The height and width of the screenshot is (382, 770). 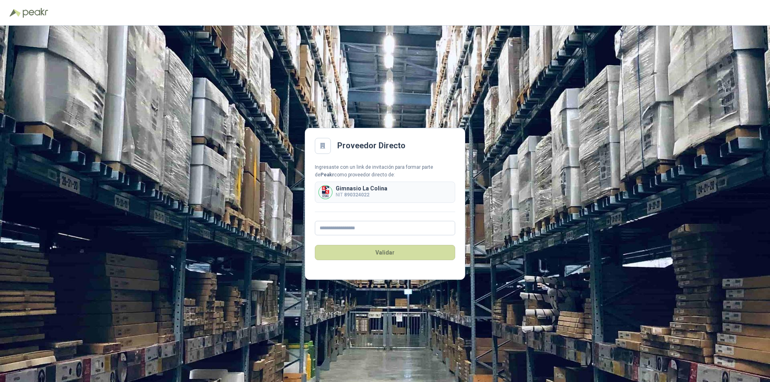 What do you see at coordinates (35, 13) in the screenshot?
I see `img: Peakr` at bounding box center [35, 13].